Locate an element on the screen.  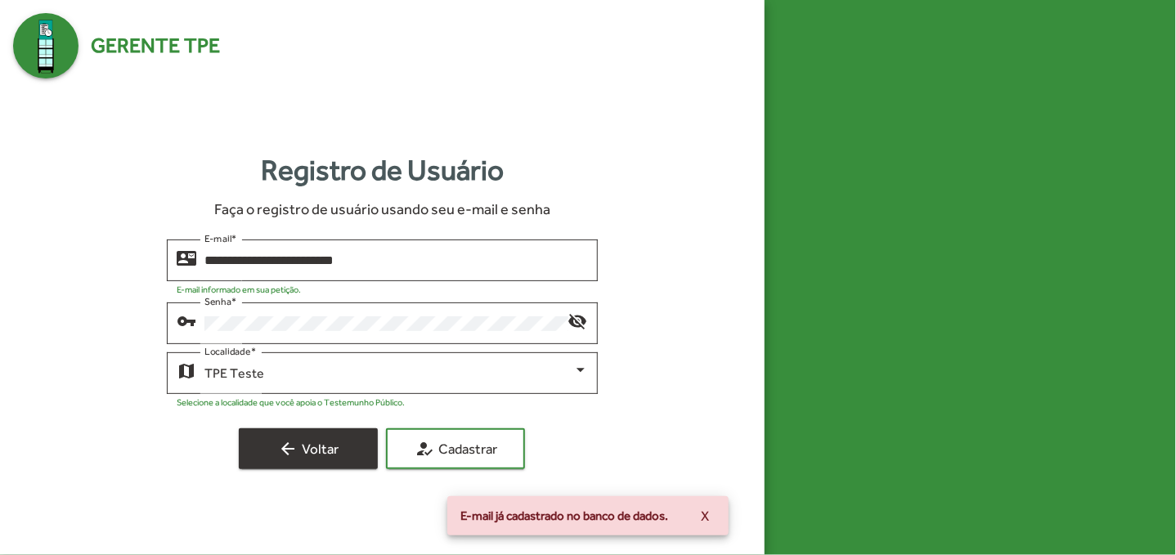
mat-icon: arrow_back is located at coordinates (288, 449).